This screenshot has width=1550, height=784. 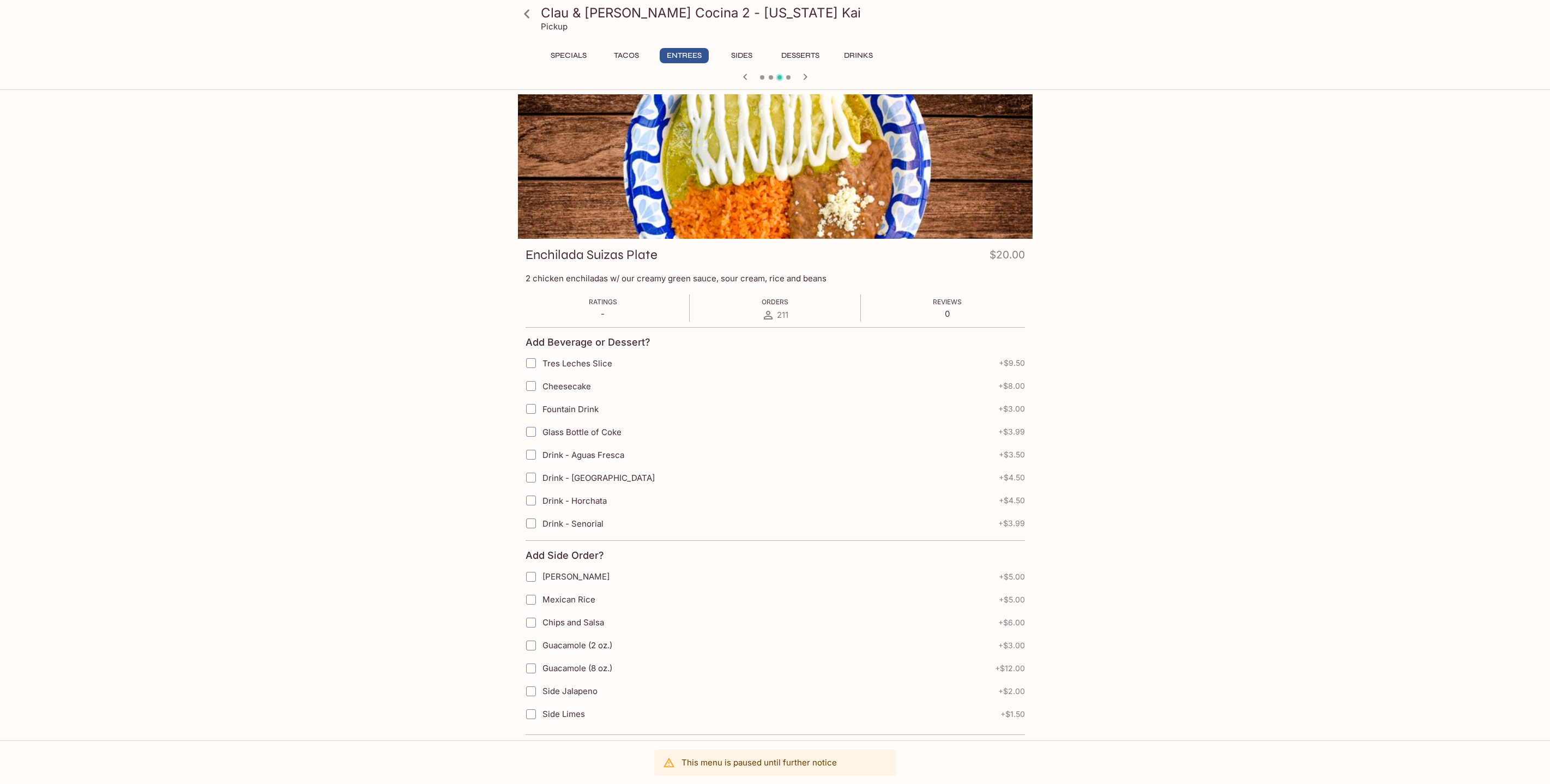 I want to click on span: Guacamole (8 oz.), so click(x=577, y=668).